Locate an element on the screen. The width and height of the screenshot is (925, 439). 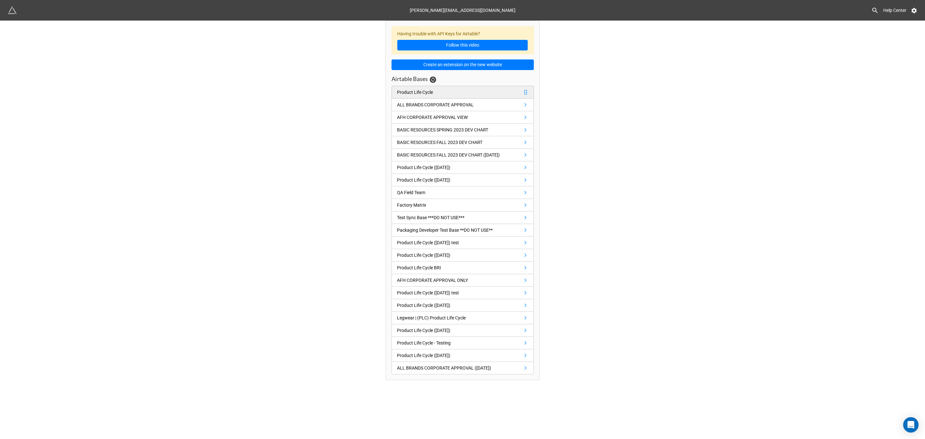
div: Product Life Cycle is located at coordinates (415, 92).